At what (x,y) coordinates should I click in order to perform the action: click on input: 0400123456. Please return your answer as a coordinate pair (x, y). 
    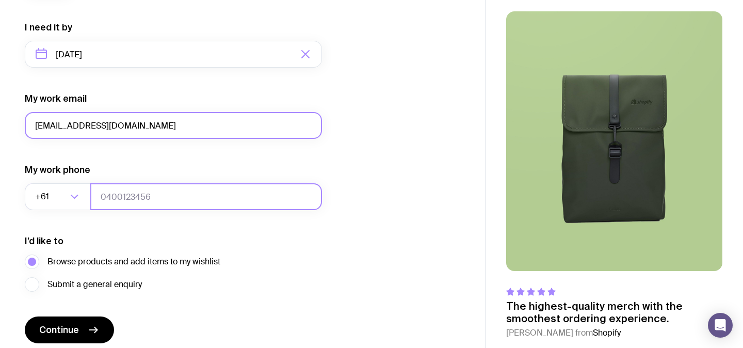
    Looking at the image, I should click on (206, 196).